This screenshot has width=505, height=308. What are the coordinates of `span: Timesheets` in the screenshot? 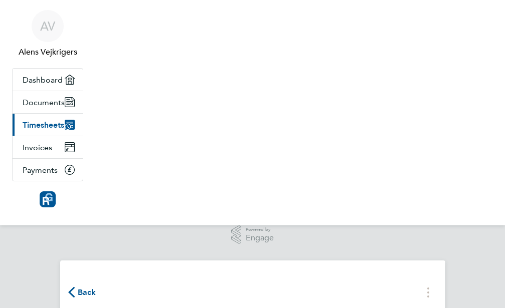 It's located at (43, 125).